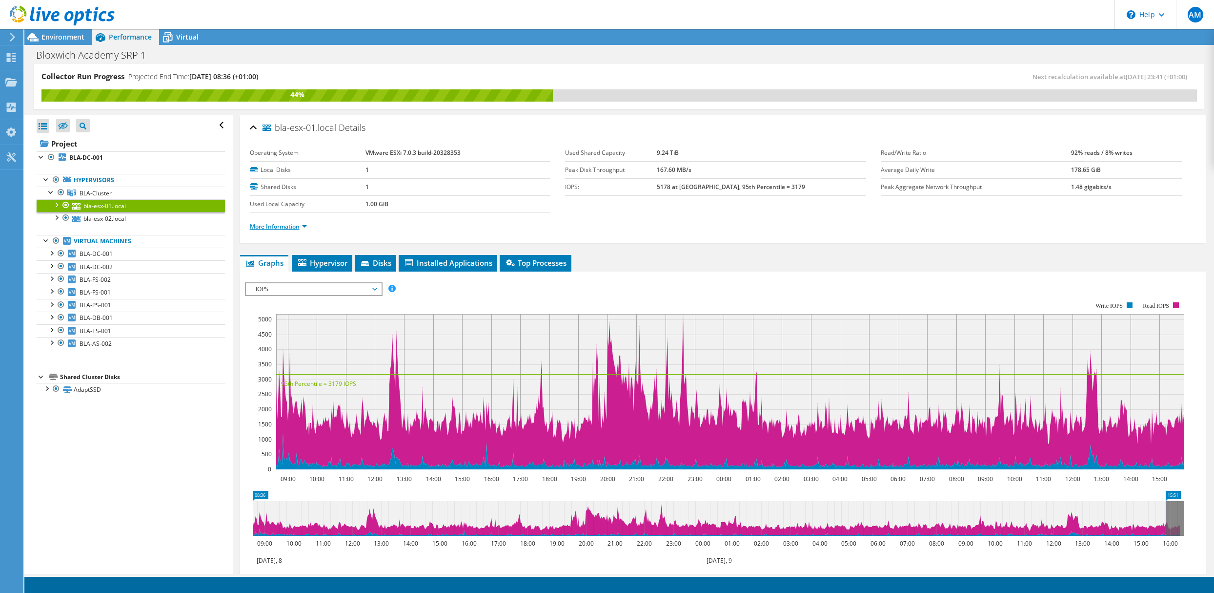 Image resolution: width=1214 pixels, height=593 pixels. What do you see at coordinates (187, 37) in the screenshot?
I see `span: Virtual` at bounding box center [187, 37].